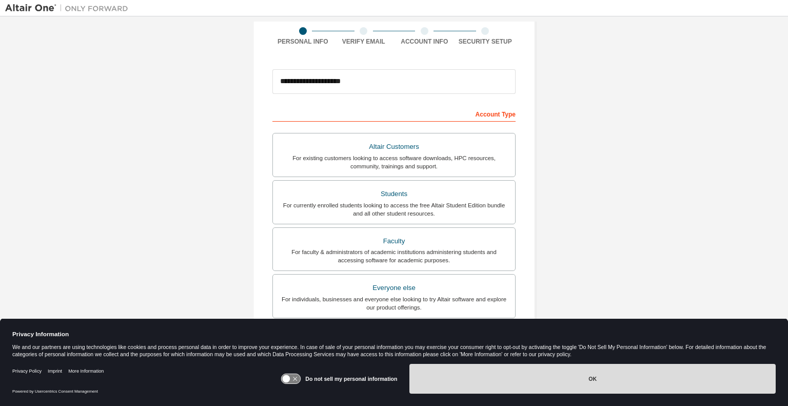 The width and height of the screenshot is (788, 406). What do you see at coordinates (394, 113) in the screenshot?
I see `div: Account Type` at bounding box center [394, 113].